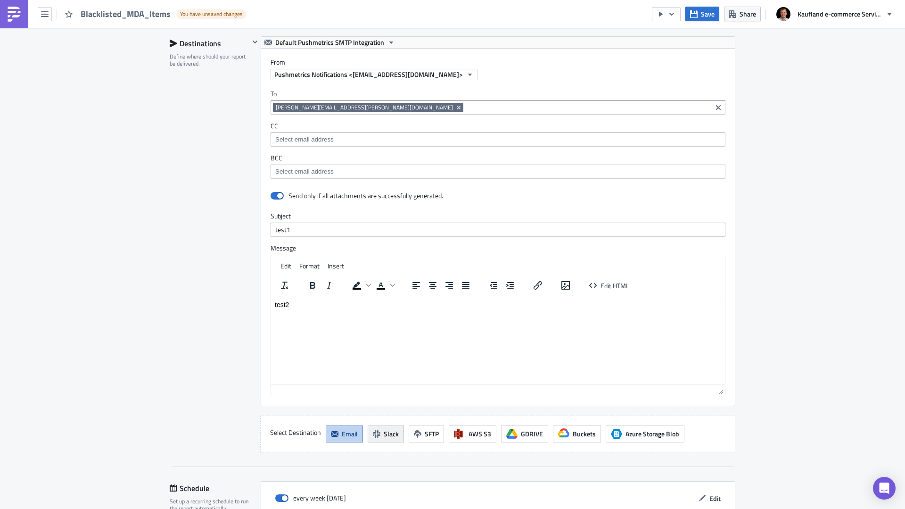 This screenshot has height=509, width=905. I want to click on label: BCC, so click(498, 158).